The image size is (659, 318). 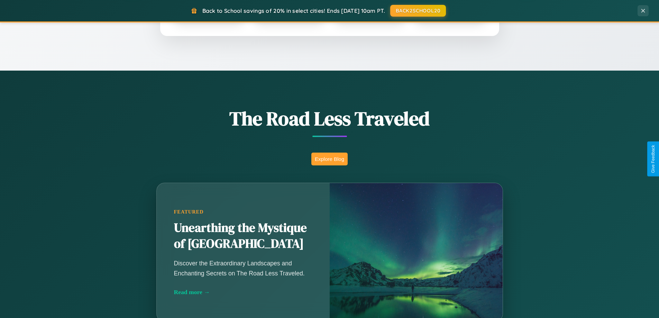 I want to click on p: Discover the Extraordinary Landscapes and Enchanting Secrets on The Road Less Traveled., so click(x=243, y=268).